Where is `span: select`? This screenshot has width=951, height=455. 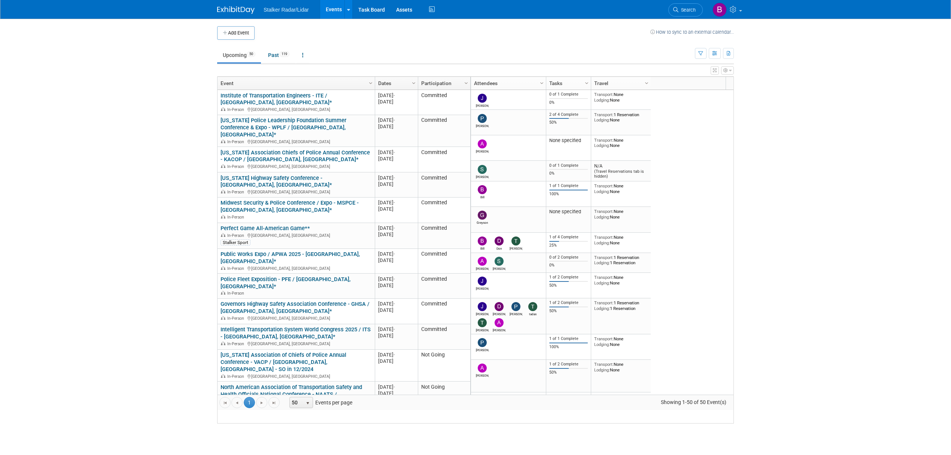 span: select is located at coordinates (308, 403).